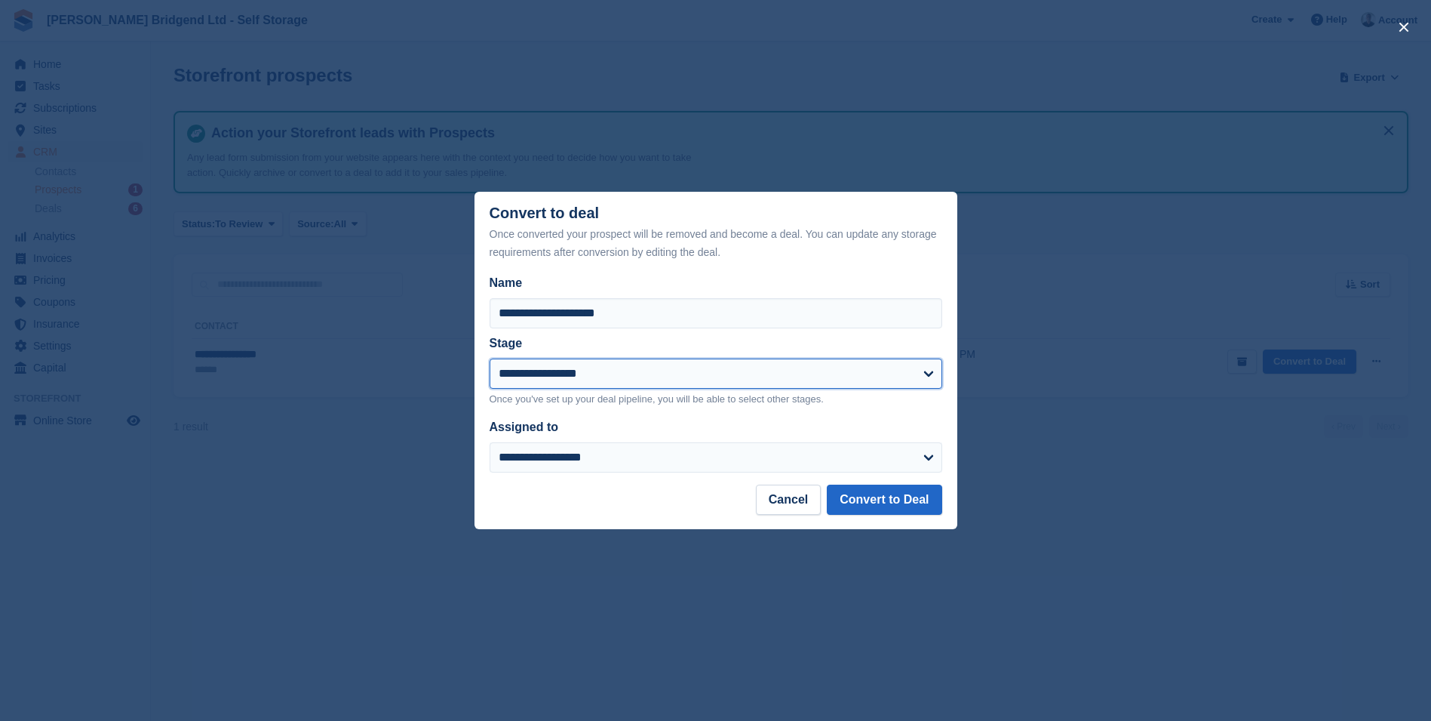 The width and height of the screenshot is (1431, 721). What do you see at coordinates (716, 399) in the screenshot?
I see `p: Once you've set up your deal pipeline, you will be able to select other stages.` at bounding box center [716, 399].